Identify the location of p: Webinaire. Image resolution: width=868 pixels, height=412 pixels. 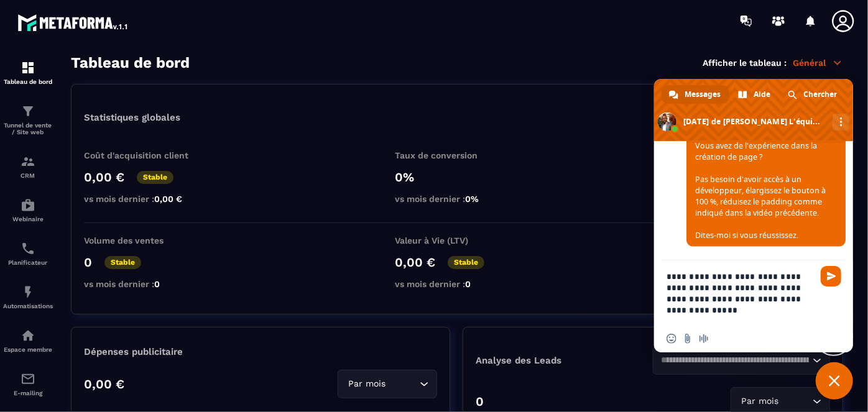
(28, 219).